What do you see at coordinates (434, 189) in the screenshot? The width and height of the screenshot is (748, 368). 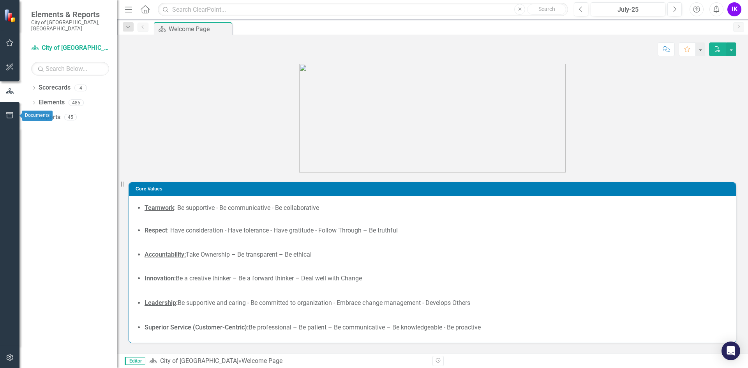 I see `h3: Core Values` at bounding box center [434, 189].